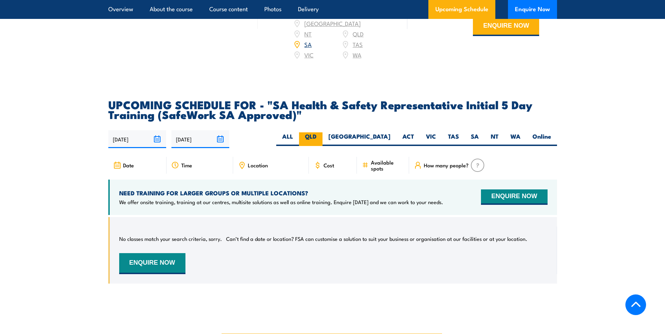 This screenshot has height=334, width=665. What do you see at coordinates (308, 44) in the screenshot?
I see `a: SA` at bounding box center [308, 44].